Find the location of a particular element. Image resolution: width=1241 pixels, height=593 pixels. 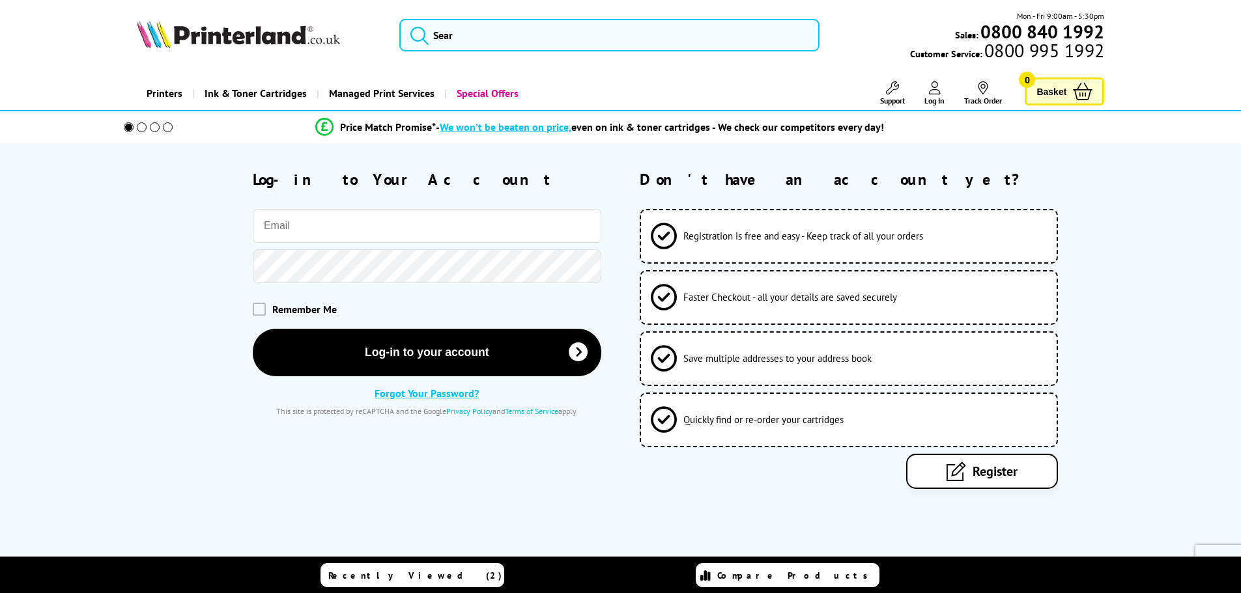

a: Special Offers is located at coordinates (486, 93).